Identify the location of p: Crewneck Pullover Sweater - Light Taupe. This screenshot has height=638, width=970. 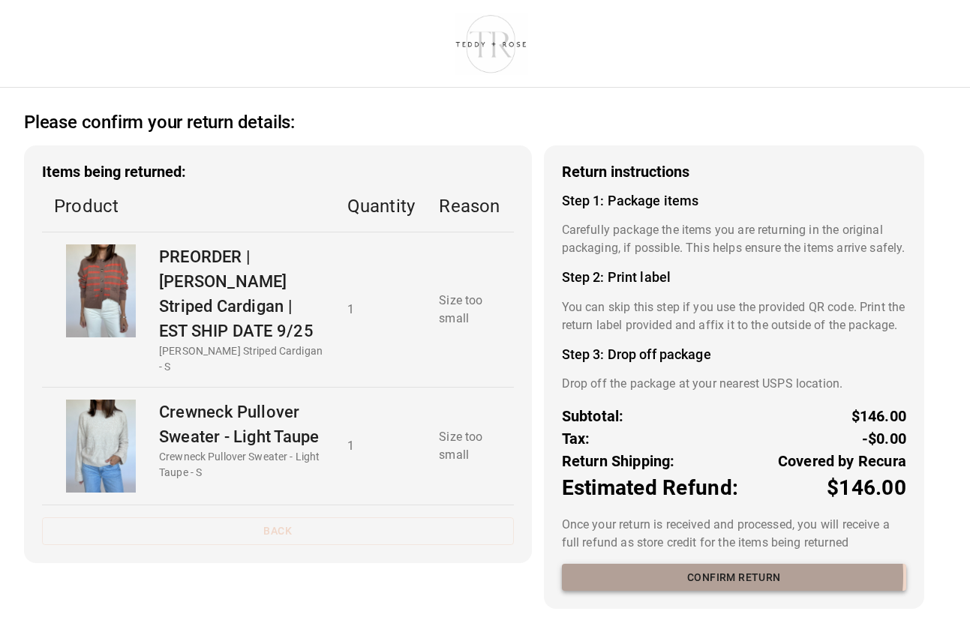
(241, 424).